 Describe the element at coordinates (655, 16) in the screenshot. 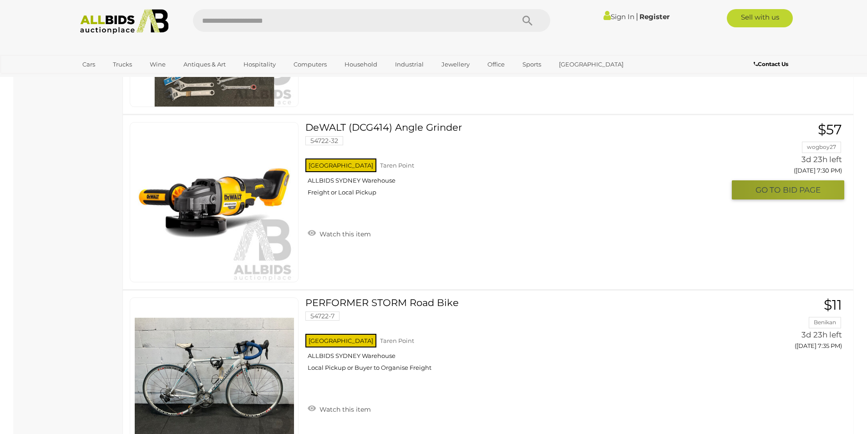

I see `a: Register` at that location.